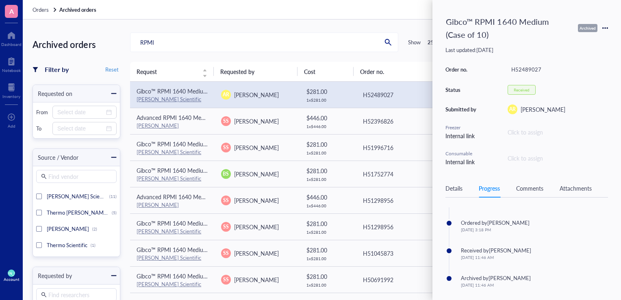 This screenshot has height=300, width=621. Describe the element at coordinates (52, 93) in the screenshot. I see `div: Requested on` at that location.